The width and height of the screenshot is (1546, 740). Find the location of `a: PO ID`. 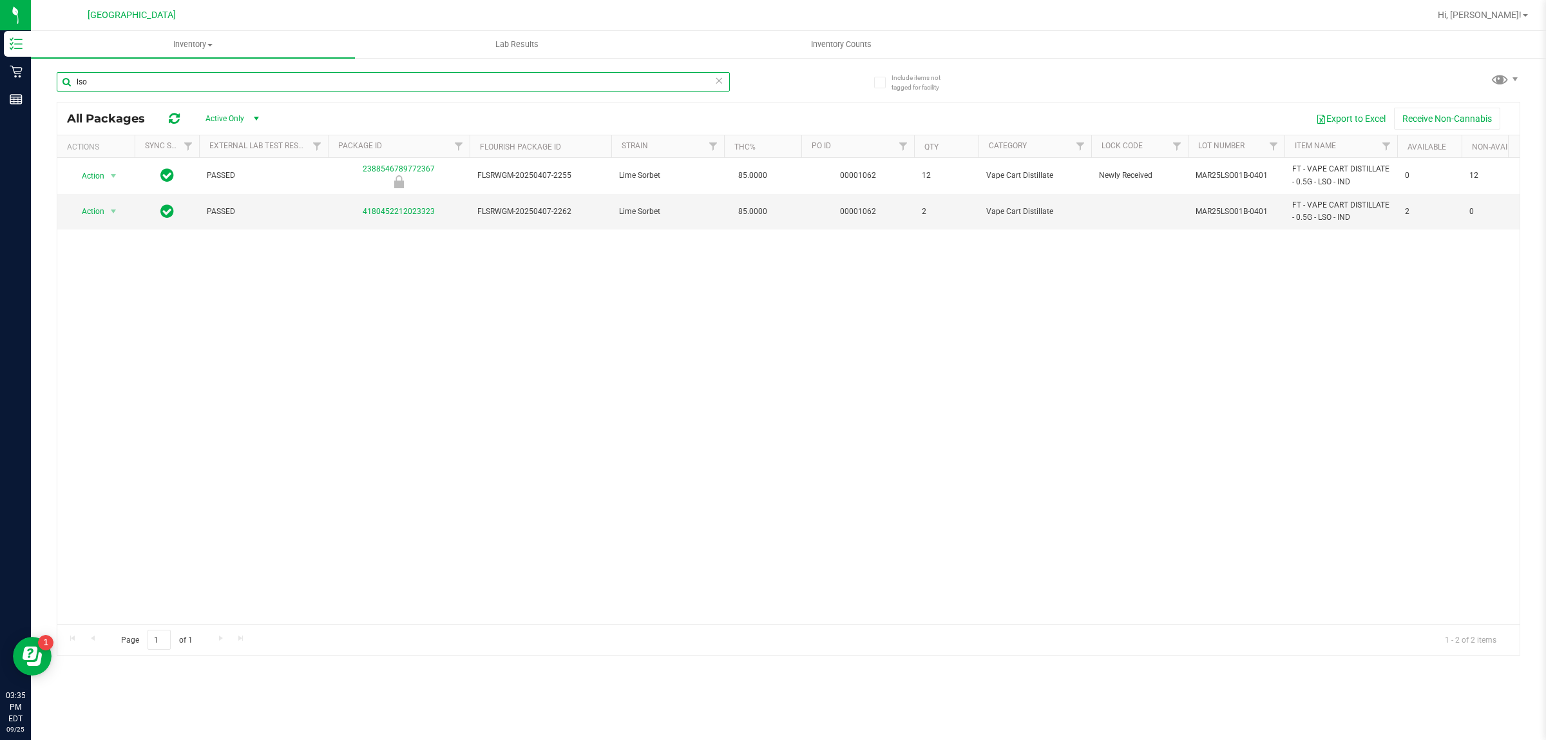

a: PO ID is located at coordinates (821, 146).